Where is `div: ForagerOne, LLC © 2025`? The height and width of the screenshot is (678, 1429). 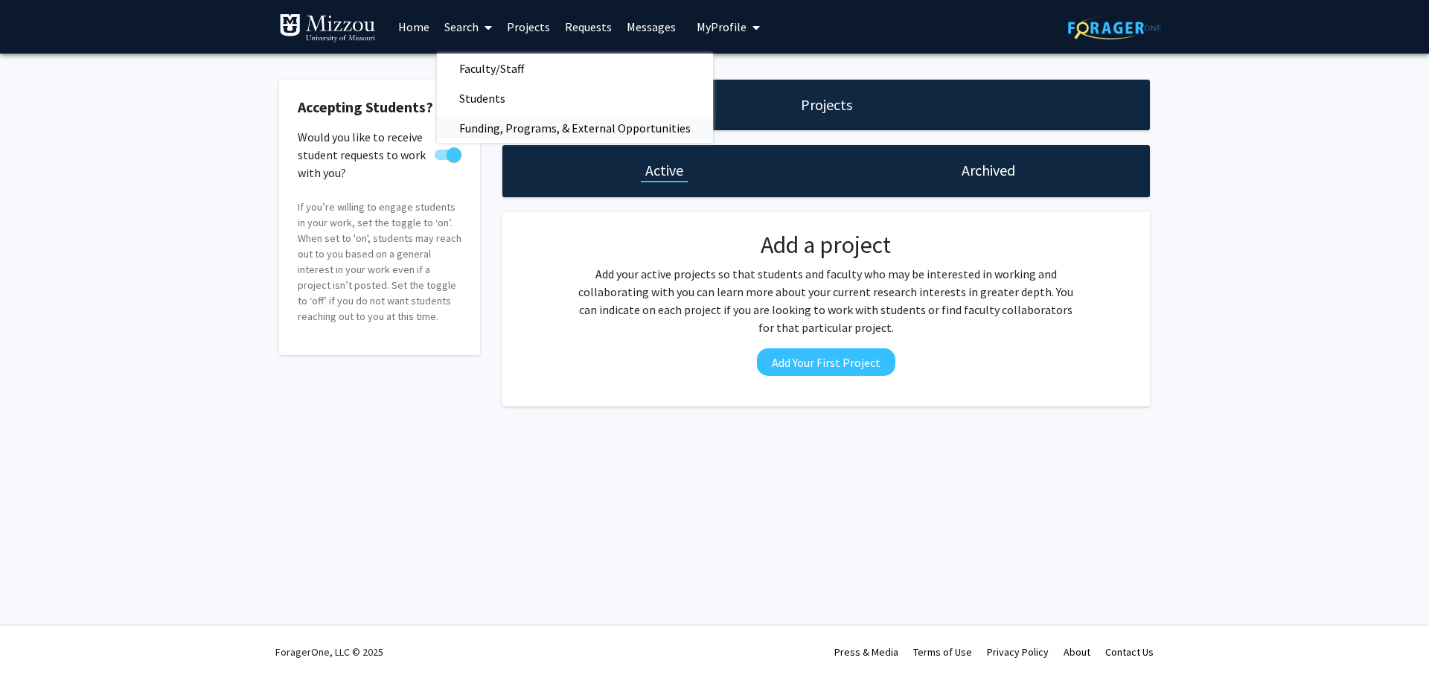 div: ForagerOne, LLC © 2025 is located at coordinates (329, 652).